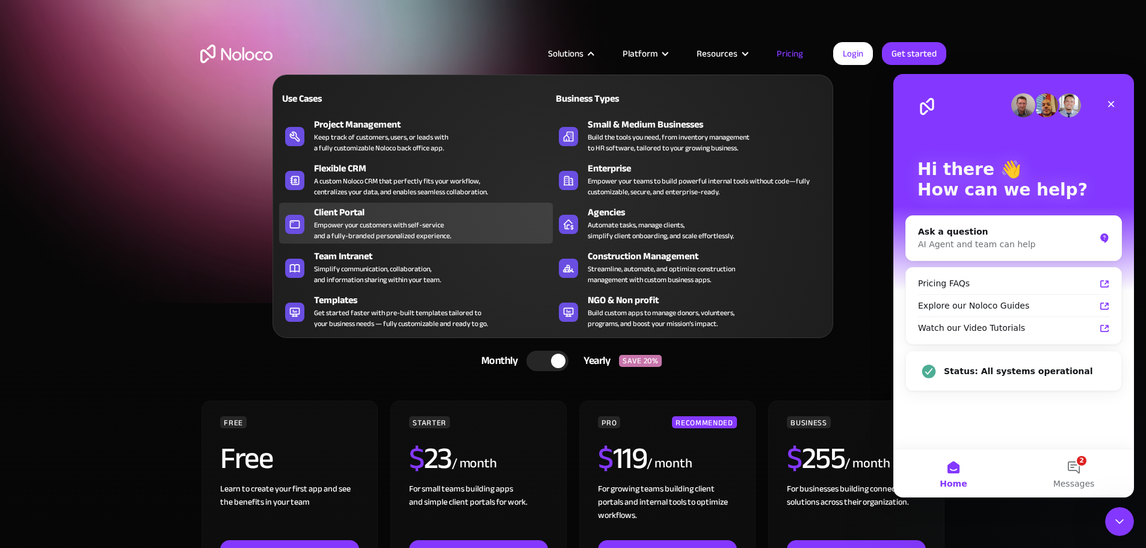 The image size is (1146, 548). Describe the element at coordinates (710, 256) in the screenshot. I see `div: Construction Management` at that location.